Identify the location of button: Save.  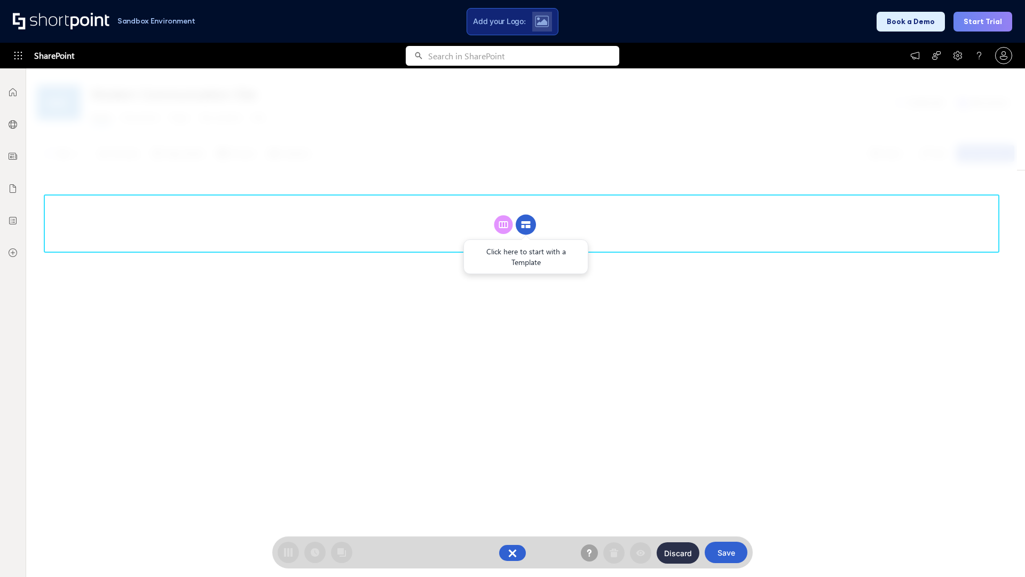
(726, 552).